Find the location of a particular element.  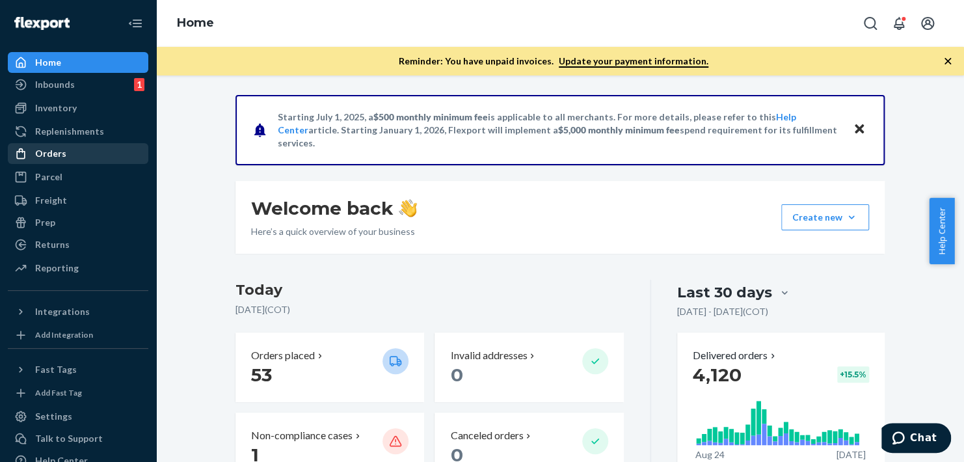

button: Invalid addresses 0 is located at coordinates (529, 367).